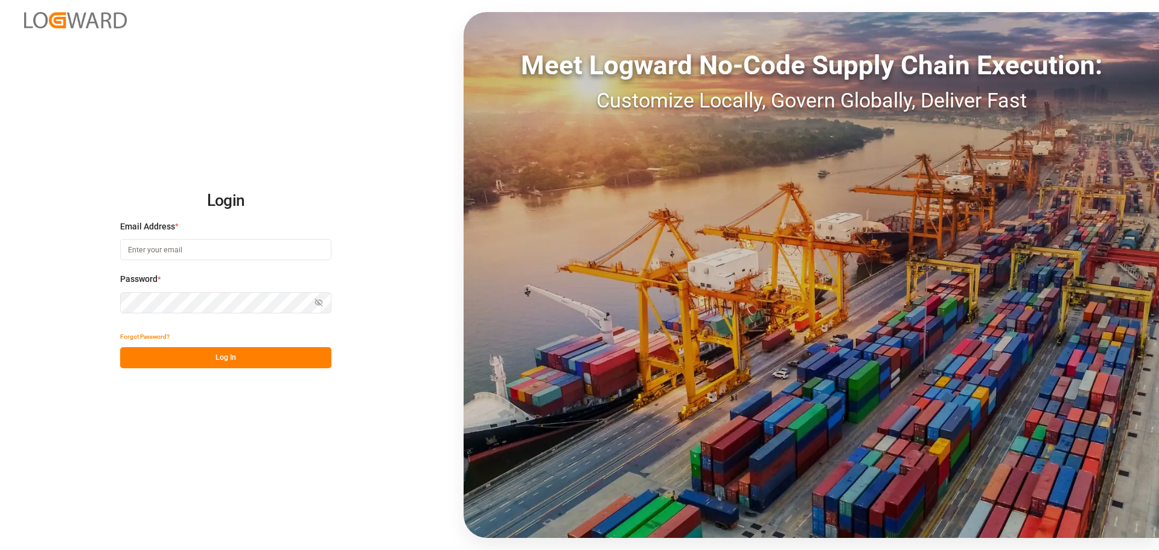  What do you see at coordinates (226, 249) in the screenshot?
I see `input: Enter your email` at bounding box center [226, 249].